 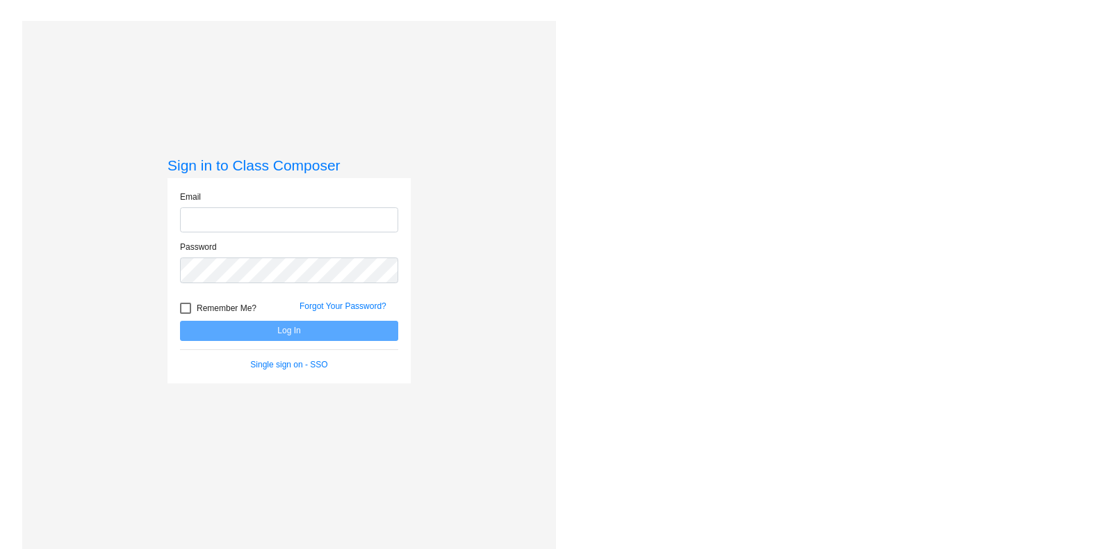 I want to click on label: Email, so click(x=190, y=197).